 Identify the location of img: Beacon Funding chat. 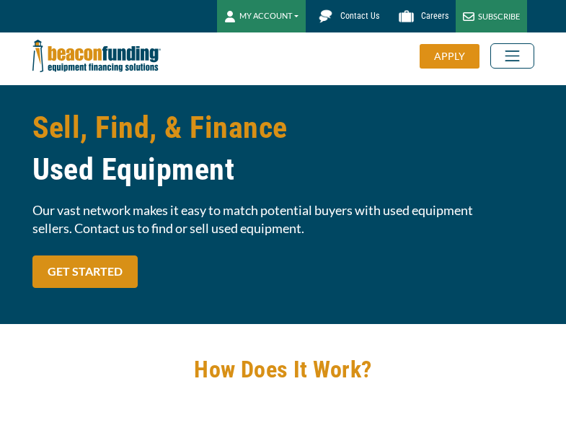
(325, 16).